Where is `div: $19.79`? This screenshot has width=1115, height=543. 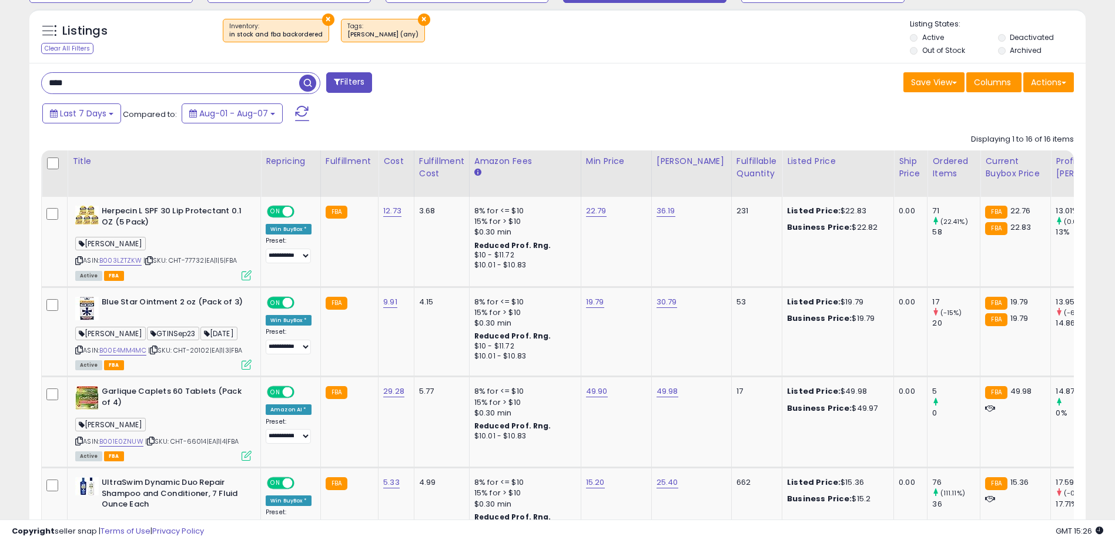
div: $19.79 is located at coordinates (836, 319).